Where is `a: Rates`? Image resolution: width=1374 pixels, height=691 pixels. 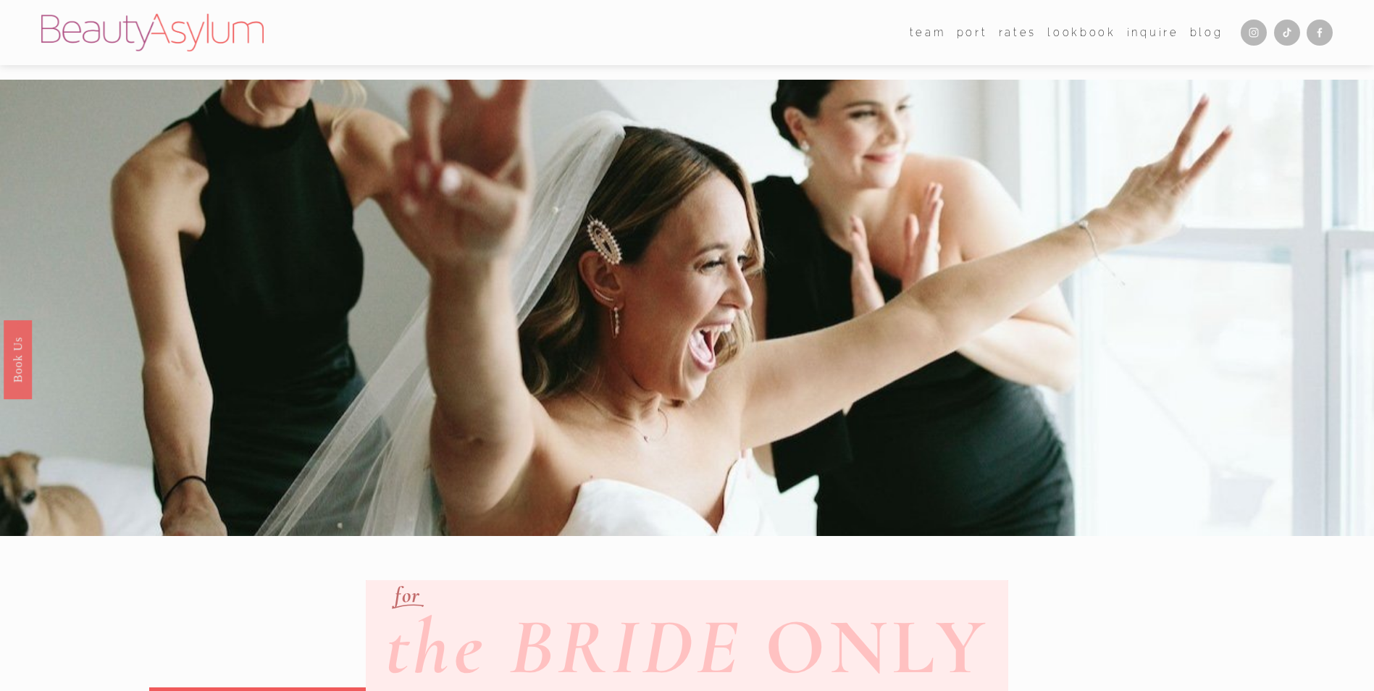 a: Rates is located at coordinates (1018, 32).